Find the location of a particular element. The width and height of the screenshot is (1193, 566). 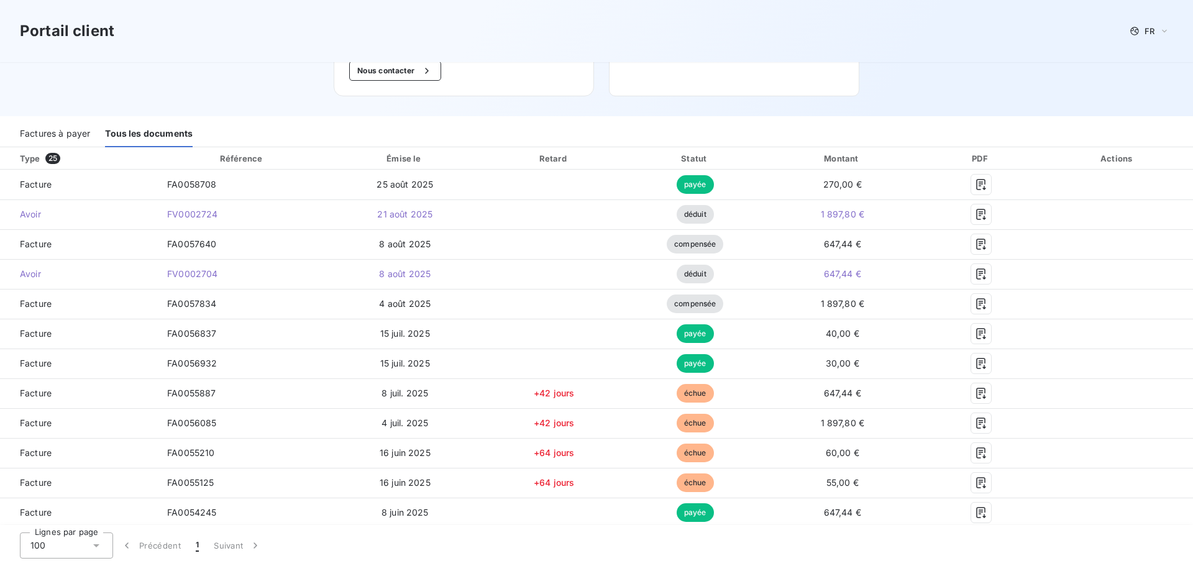

span: FA0055210 is located at coordinates (191, 452).